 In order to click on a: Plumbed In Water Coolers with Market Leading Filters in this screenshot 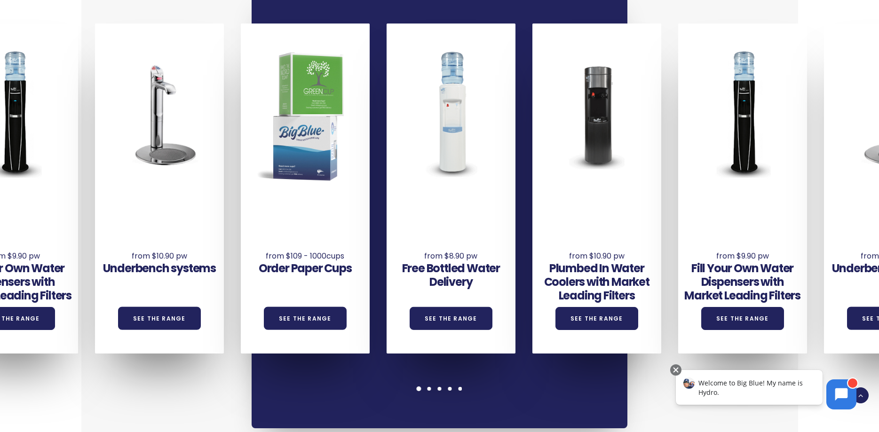, I will do `click(597, 282)`.